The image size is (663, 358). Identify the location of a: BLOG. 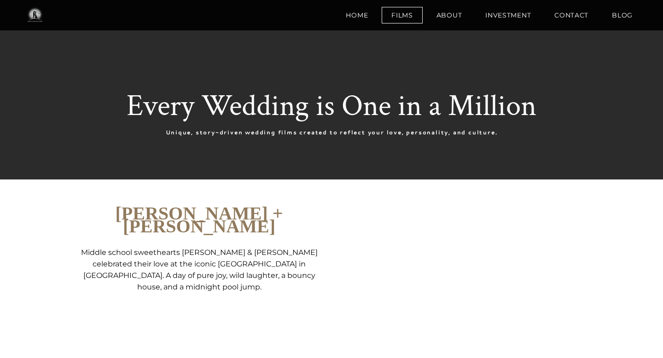
(622, 15).